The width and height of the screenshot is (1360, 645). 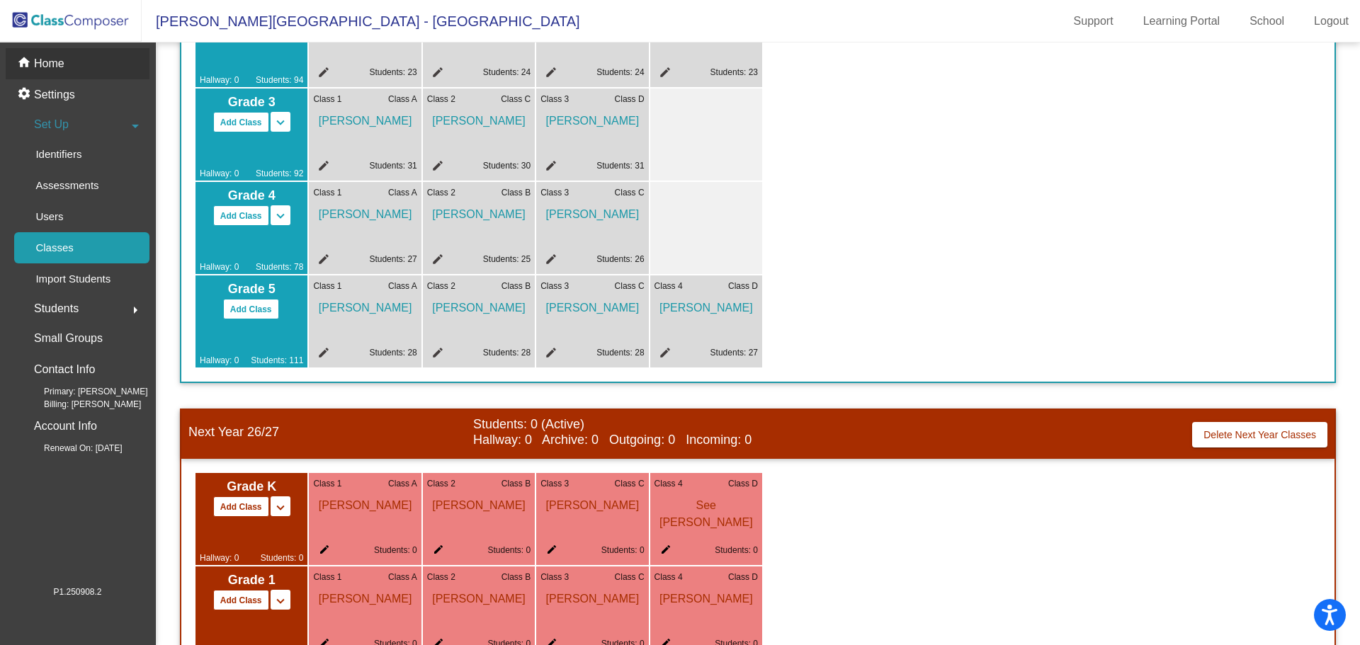 What do you see at coordinates (758, 425) in the screenshot?
I see `span: Students: 0 (Active)` at bounding box center [758, 425].